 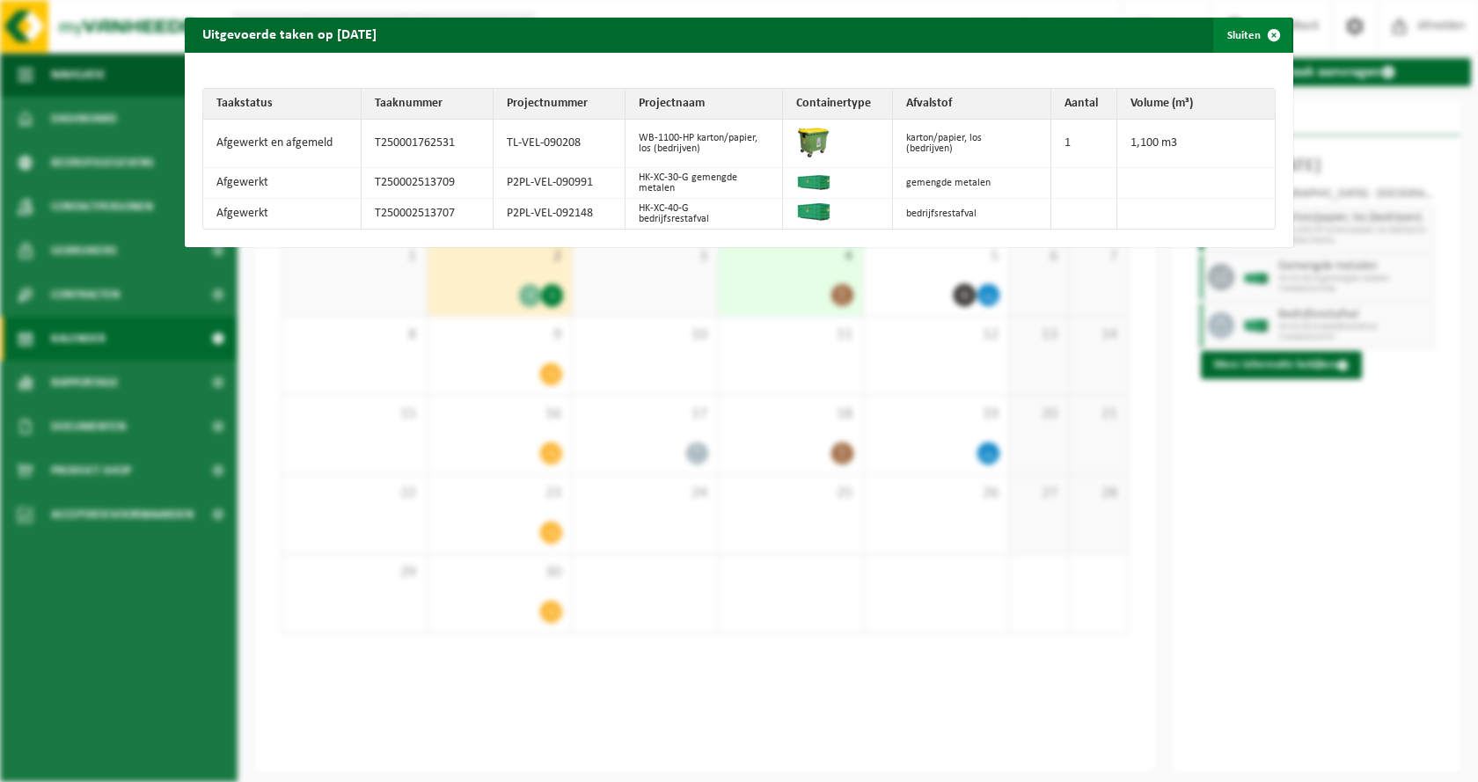 What do you see at coordinates (427, 183) in the screenshot?
I see `td: T250002513709` at bounding box center [427, 183].